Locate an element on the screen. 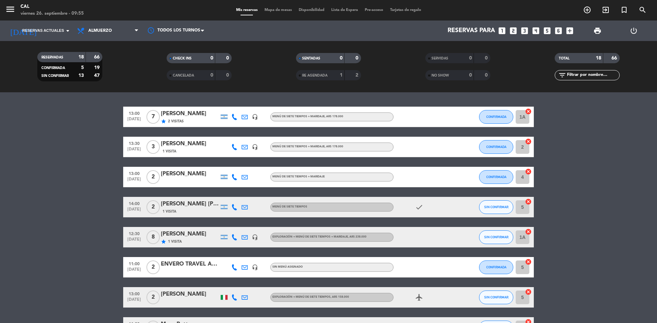 Image resolution: width=657 pixels, height=323 pixels. span: Mapa de mesas is located at coordinates (278, 10).